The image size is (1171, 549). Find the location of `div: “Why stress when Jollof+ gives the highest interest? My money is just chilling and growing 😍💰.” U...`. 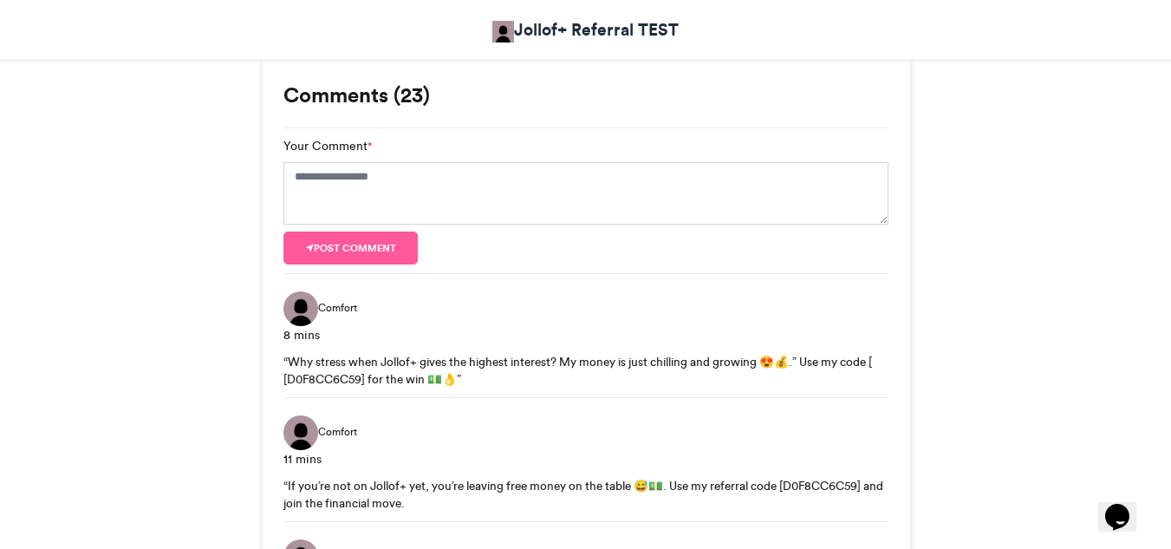

div: “Why stress when Jollof+ gives the highest interest? My money is just chilling and growing 😍💰.” U... is located at coordinates (586, 370).